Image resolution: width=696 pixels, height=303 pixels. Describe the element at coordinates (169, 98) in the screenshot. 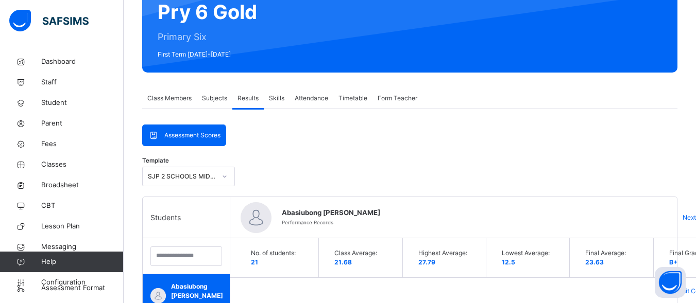

I see `span: Class Members` at that location.